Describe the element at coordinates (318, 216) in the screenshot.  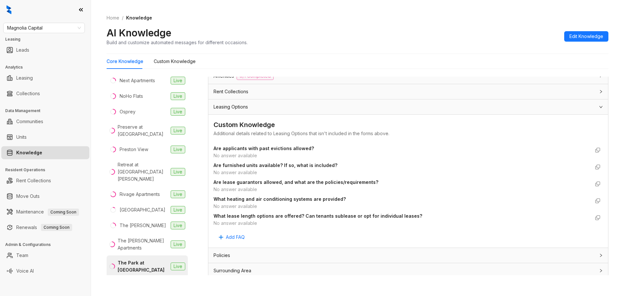
I see `strong: What lease length options are offered? Can tenants sublease or opt for individual leases?` at that location.